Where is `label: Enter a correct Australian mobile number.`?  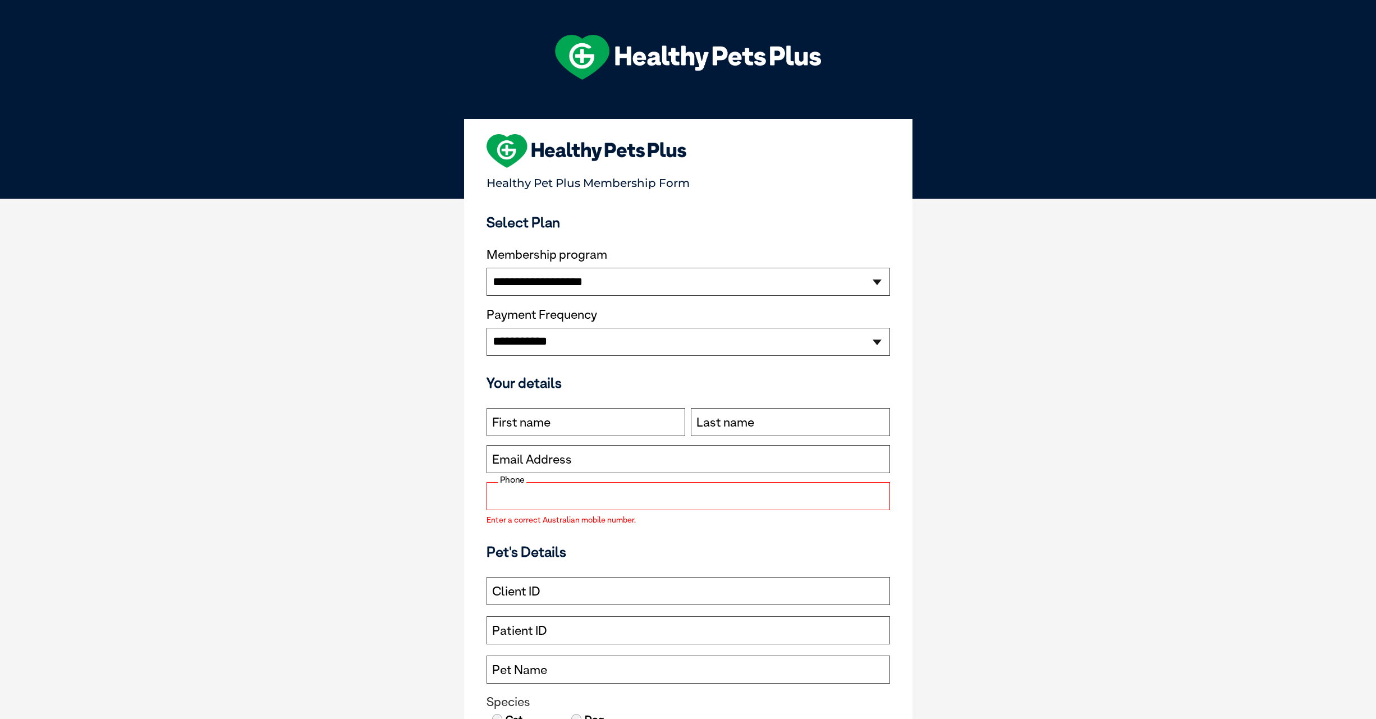 label: Enter a correct Australian mobile number. is located at coordinates (688, 520).